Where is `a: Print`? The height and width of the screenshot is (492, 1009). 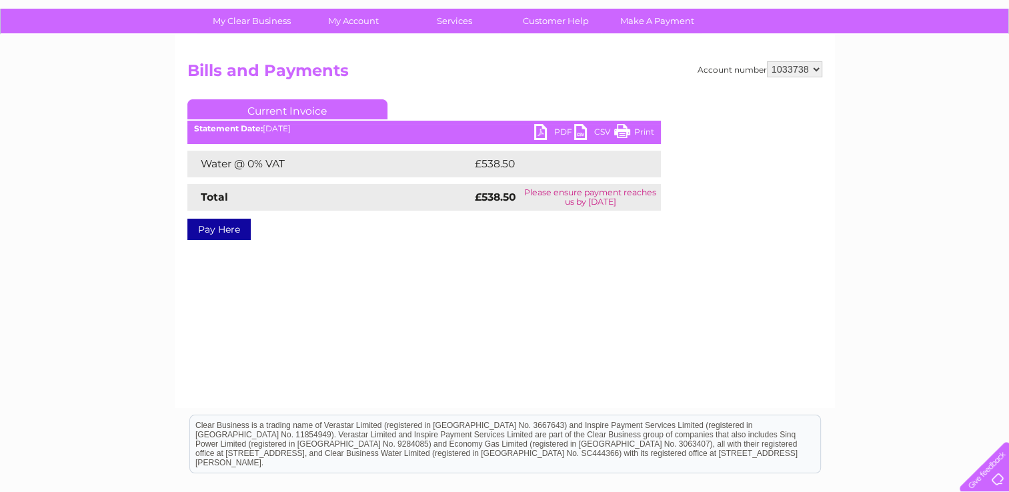 a: Print is located at coordinates (634, 133).